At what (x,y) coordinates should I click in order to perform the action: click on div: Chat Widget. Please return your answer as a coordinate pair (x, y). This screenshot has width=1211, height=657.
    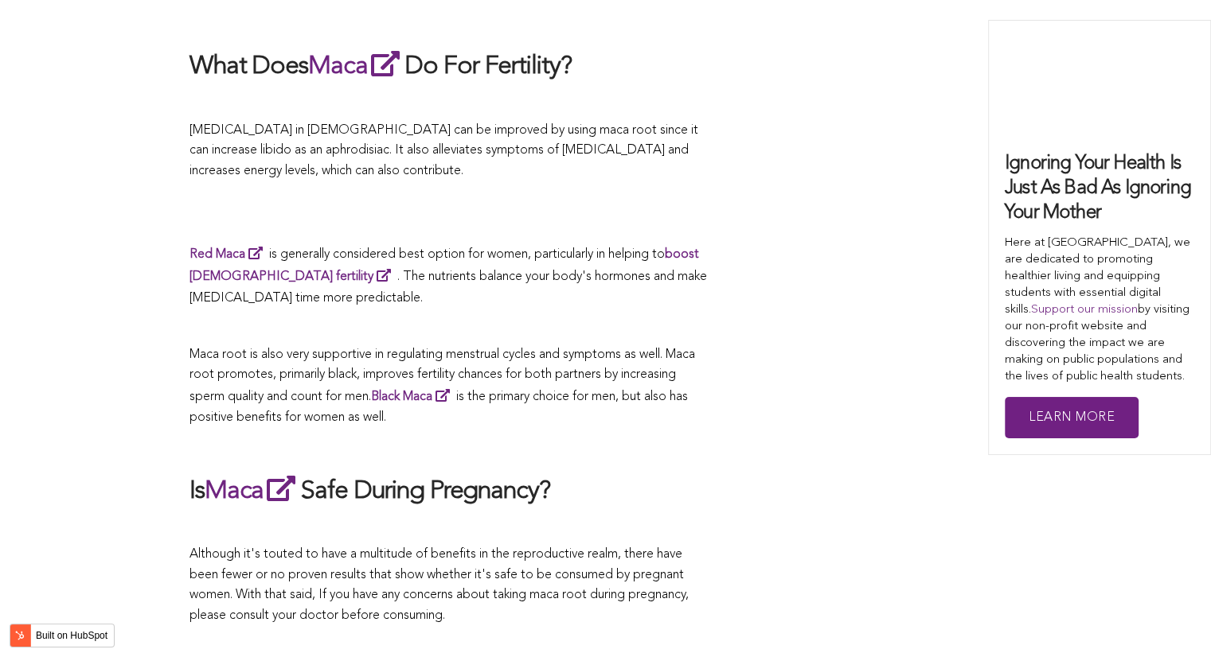
    Looking at the image, I should click on (1171, 619).